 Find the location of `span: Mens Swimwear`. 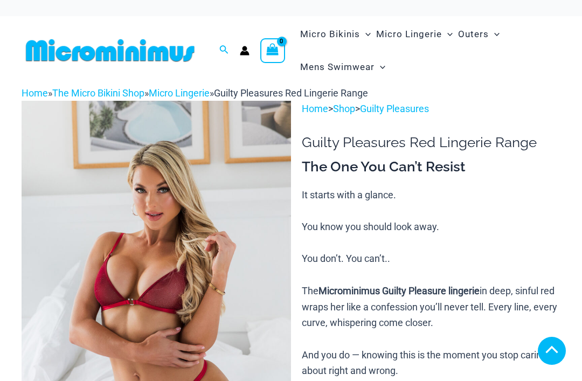

span: Mens Swimwear is located at coordinates (337, 67).